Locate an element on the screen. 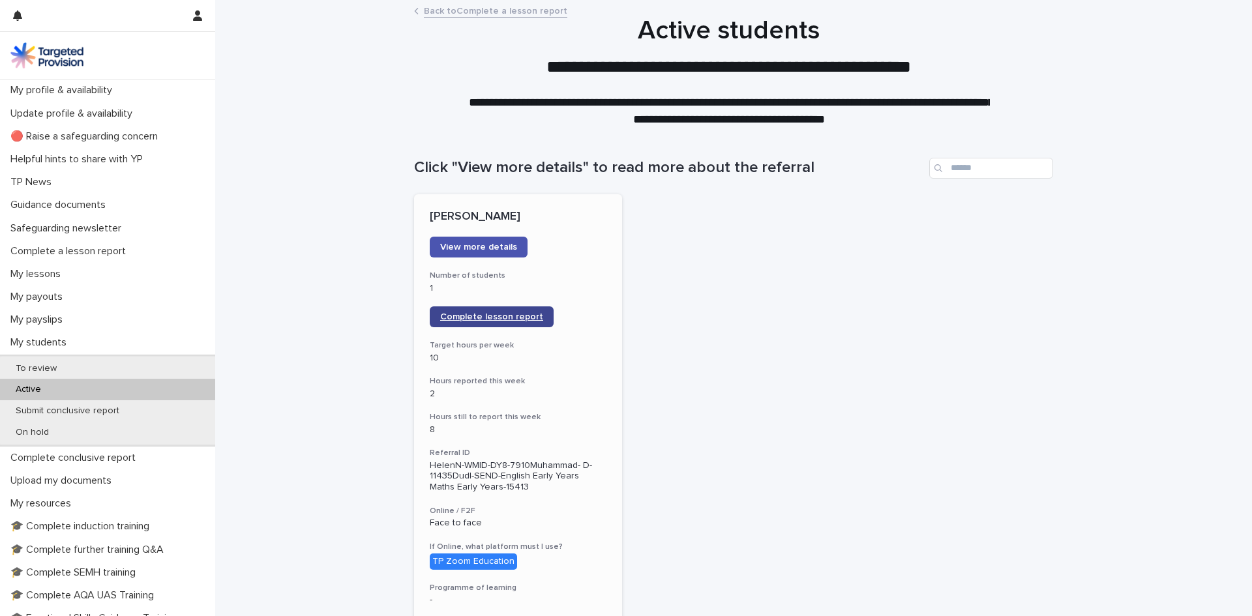 Image resolution: width=1252 pixels, height=616 pixels. p: My payslips is located at coordinates (39, 320).